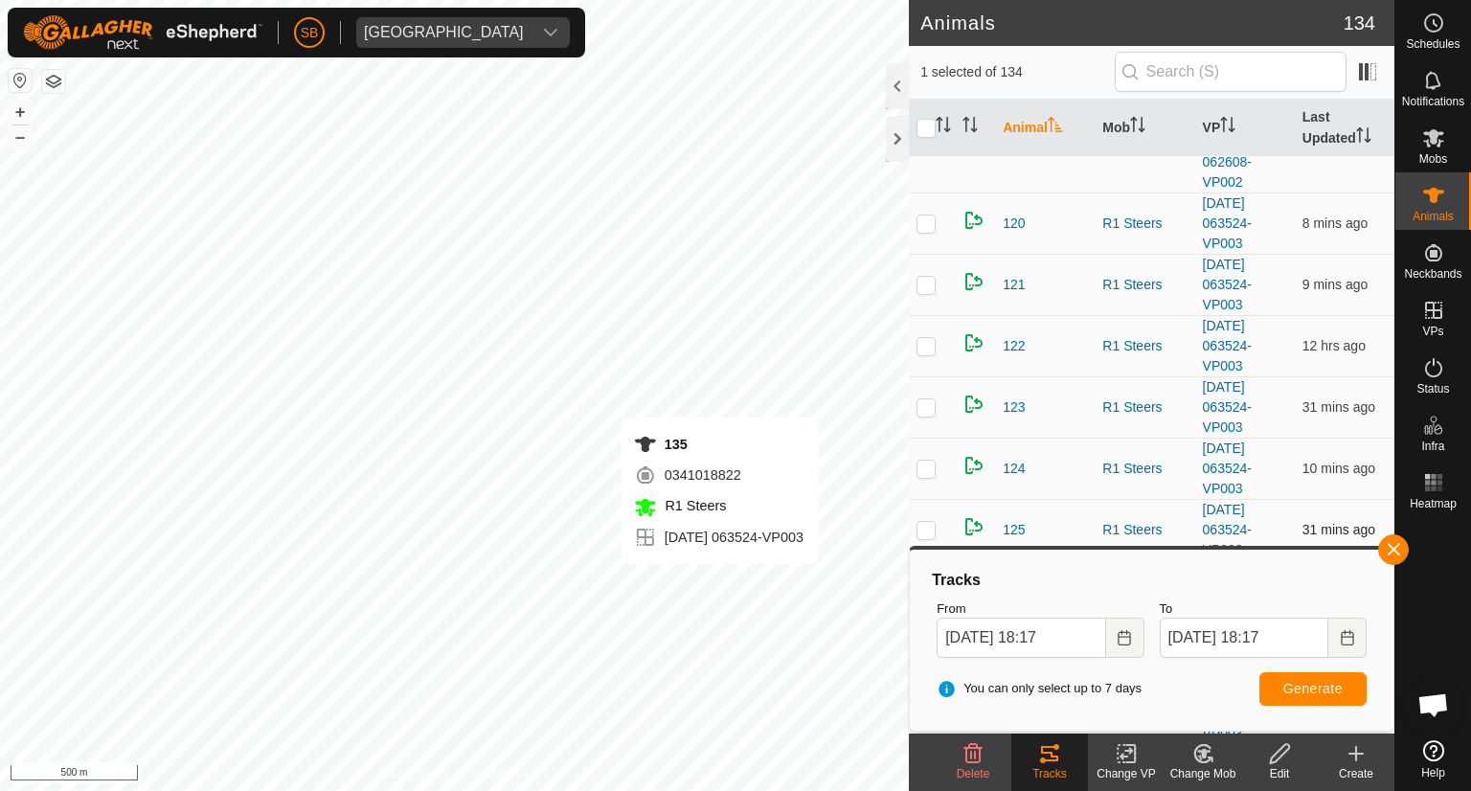  I want to click on span: Animals, so click(1432, 216).